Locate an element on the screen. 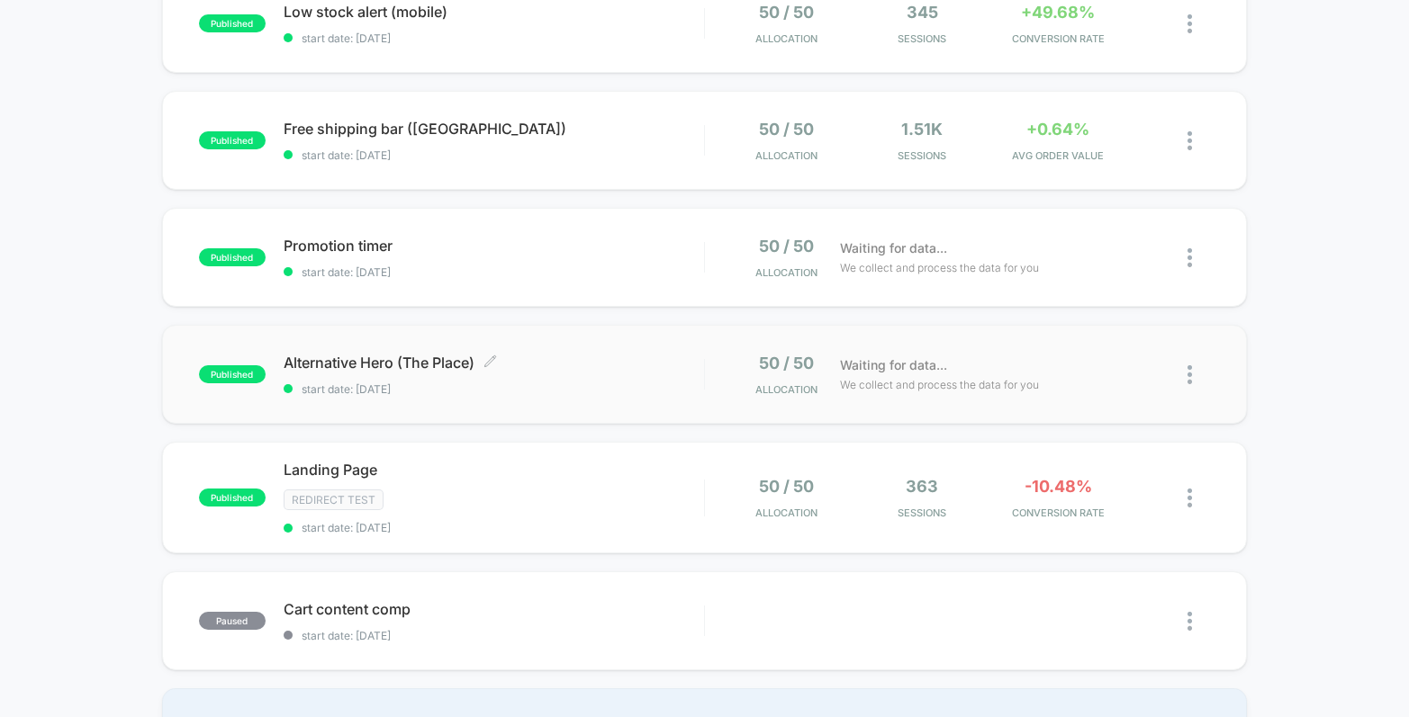  span: Redirect Test is located at coordinates (333, 500).